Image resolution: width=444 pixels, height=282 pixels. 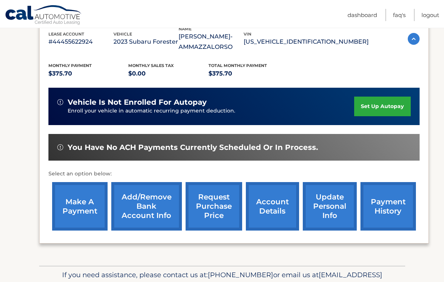 I want to click on span: lease account, so click(x=66, y=34).